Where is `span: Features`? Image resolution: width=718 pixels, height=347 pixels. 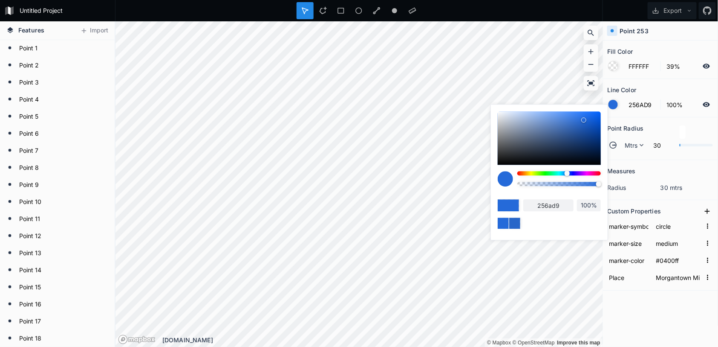
span: Features is located at coordinates (31, 30).